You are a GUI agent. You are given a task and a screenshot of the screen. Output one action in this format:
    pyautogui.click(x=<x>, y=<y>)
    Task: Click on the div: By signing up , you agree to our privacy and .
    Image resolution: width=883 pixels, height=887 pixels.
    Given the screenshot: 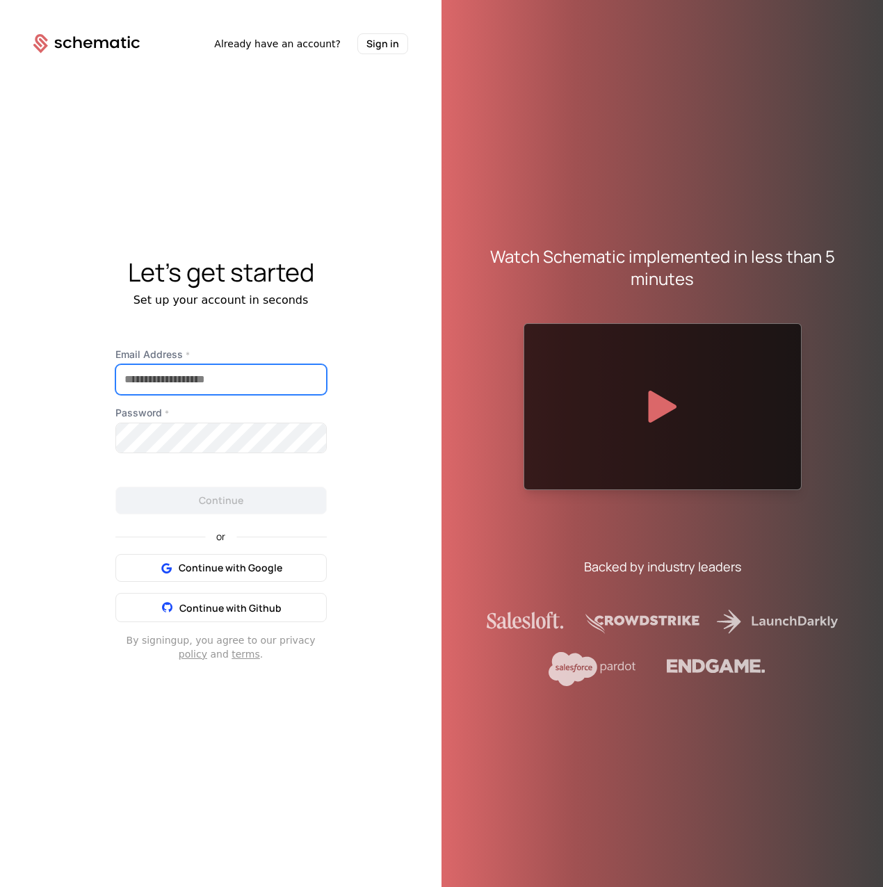 What is the action you would take?
    pyautogui.click(x=221, y=647)
    